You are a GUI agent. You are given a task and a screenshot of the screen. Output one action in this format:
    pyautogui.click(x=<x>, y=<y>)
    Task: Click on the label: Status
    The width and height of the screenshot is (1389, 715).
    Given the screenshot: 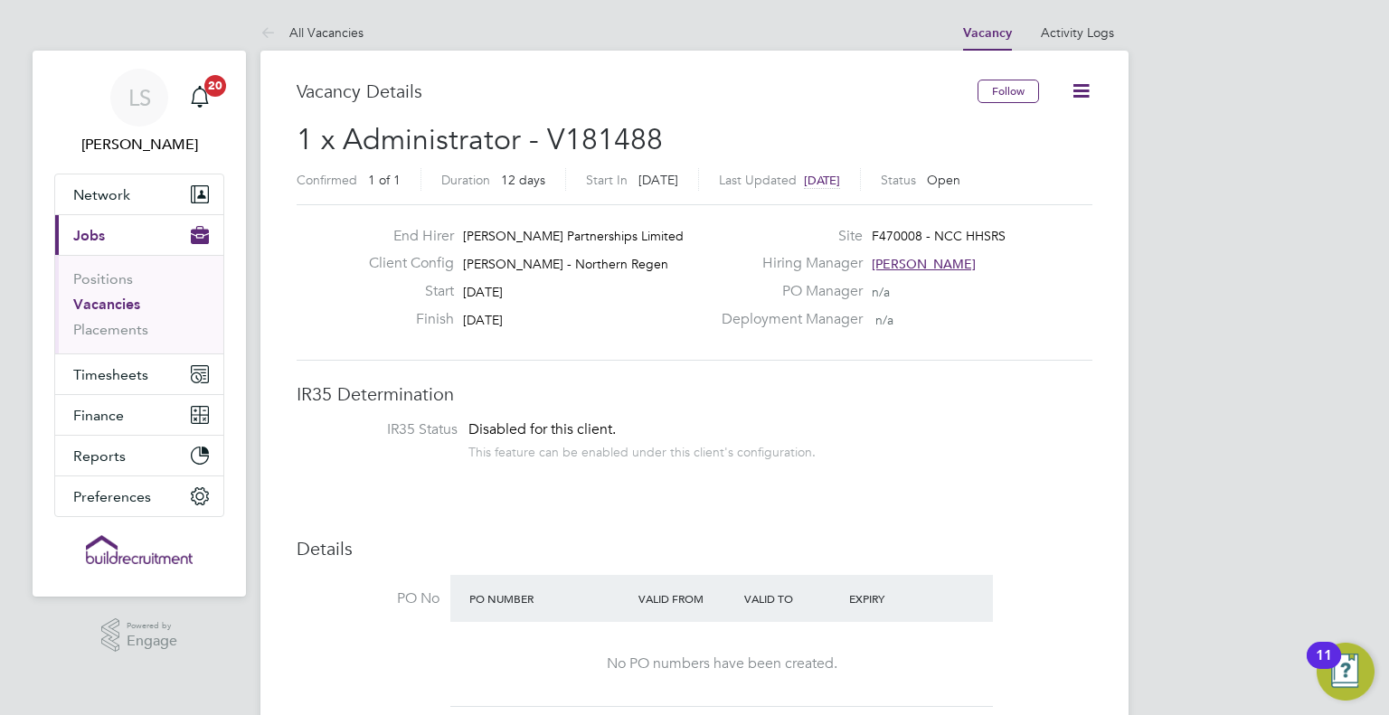 What is the action you would take?
    pyautogui.click(x=898, y=180)
    